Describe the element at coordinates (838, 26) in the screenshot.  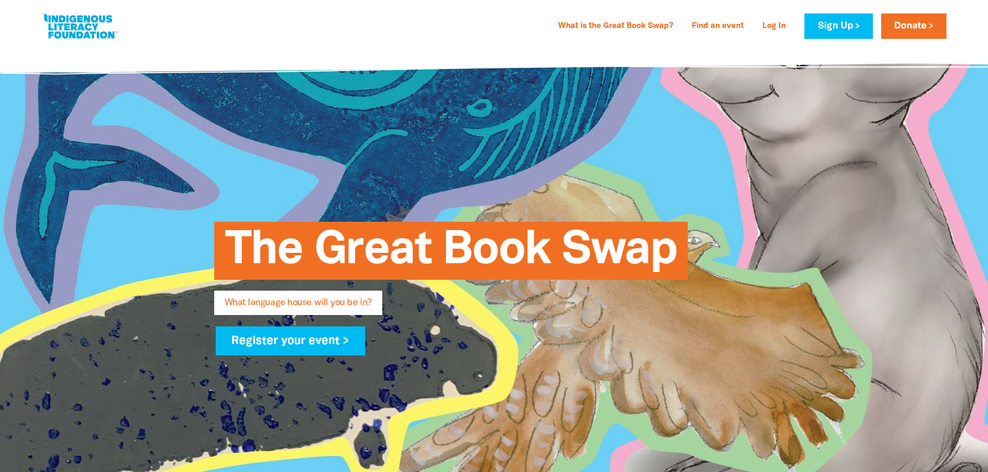
I see `a: Sign Up` at that location.